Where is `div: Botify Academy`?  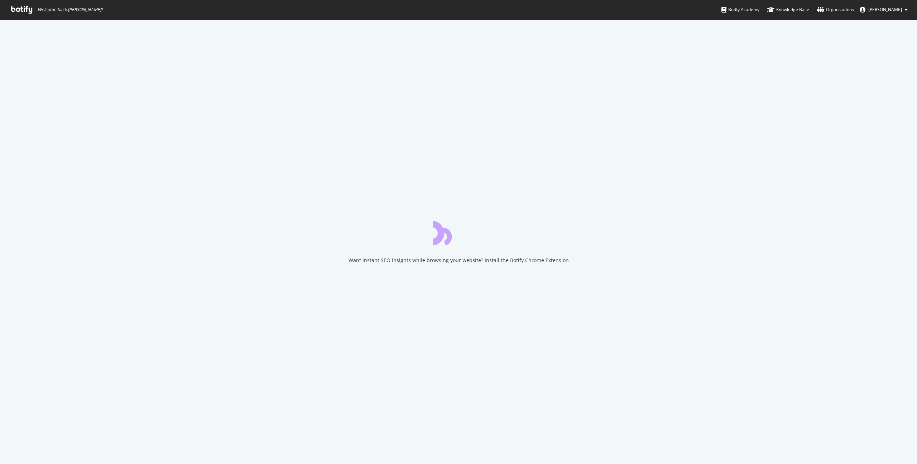 div: Botify Academy is located at coordinates (741, 10).